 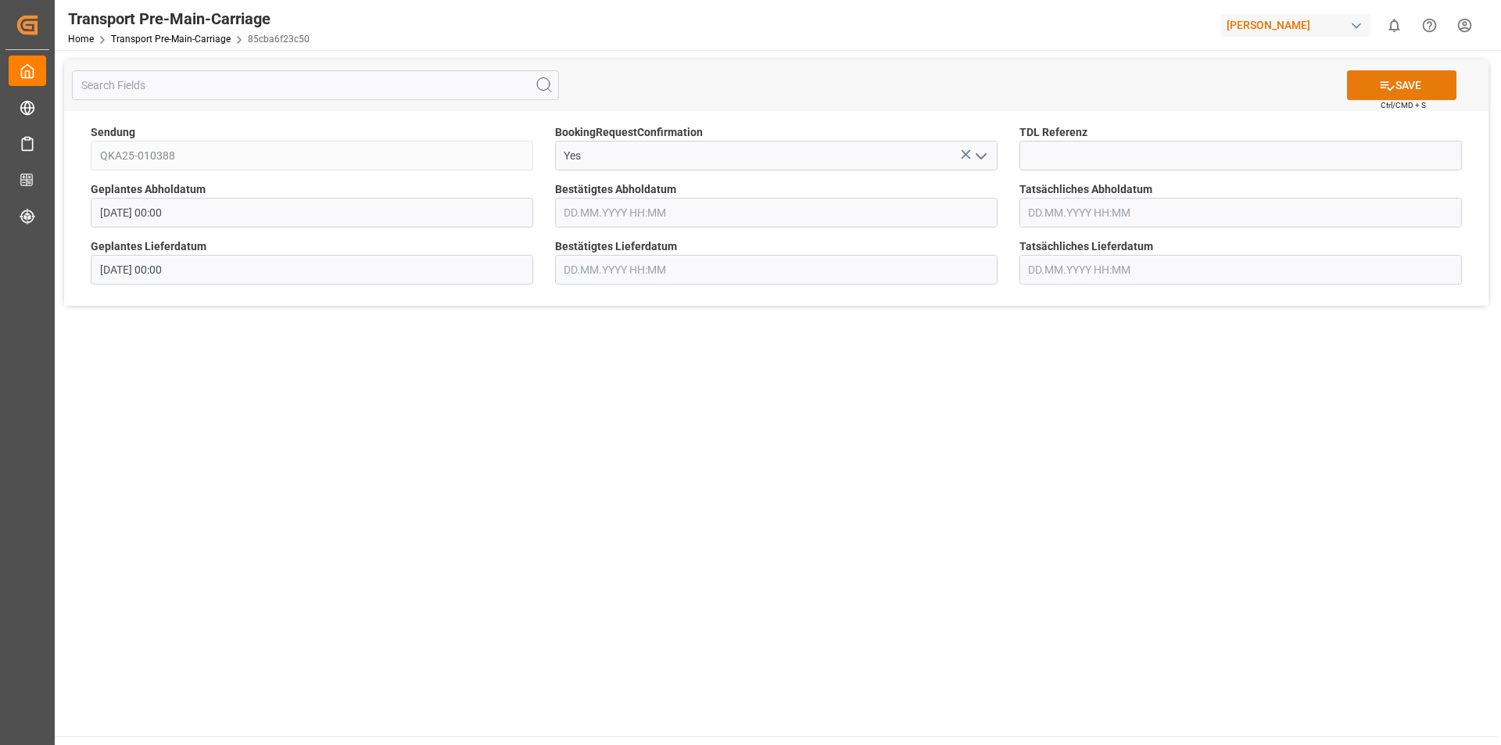 I want to click on span: Sendung, so click(x=113, y=132).